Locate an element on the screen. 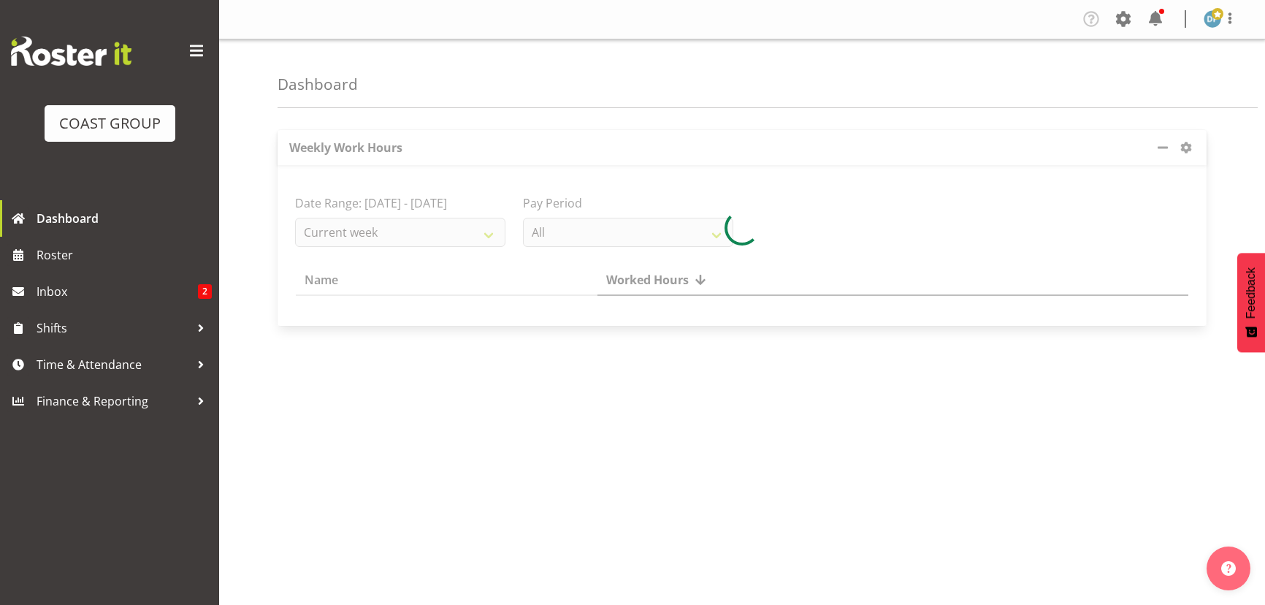  span: Shifts is located at coordinates (113, 328).